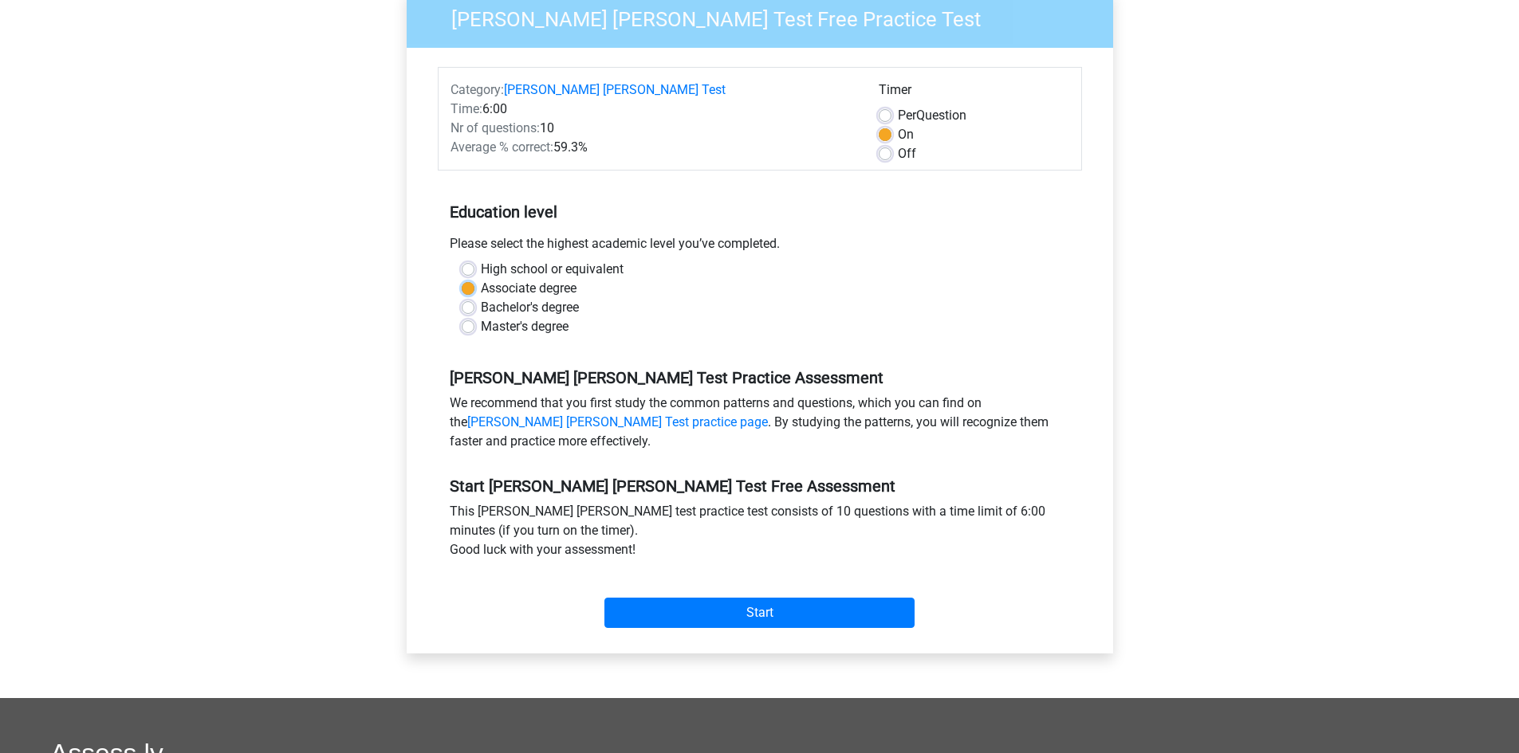 This screenshot has height=753, width=1519. Describe the element at coordinates (759, 613) in the screenshot. I see `input: Start` at that location.